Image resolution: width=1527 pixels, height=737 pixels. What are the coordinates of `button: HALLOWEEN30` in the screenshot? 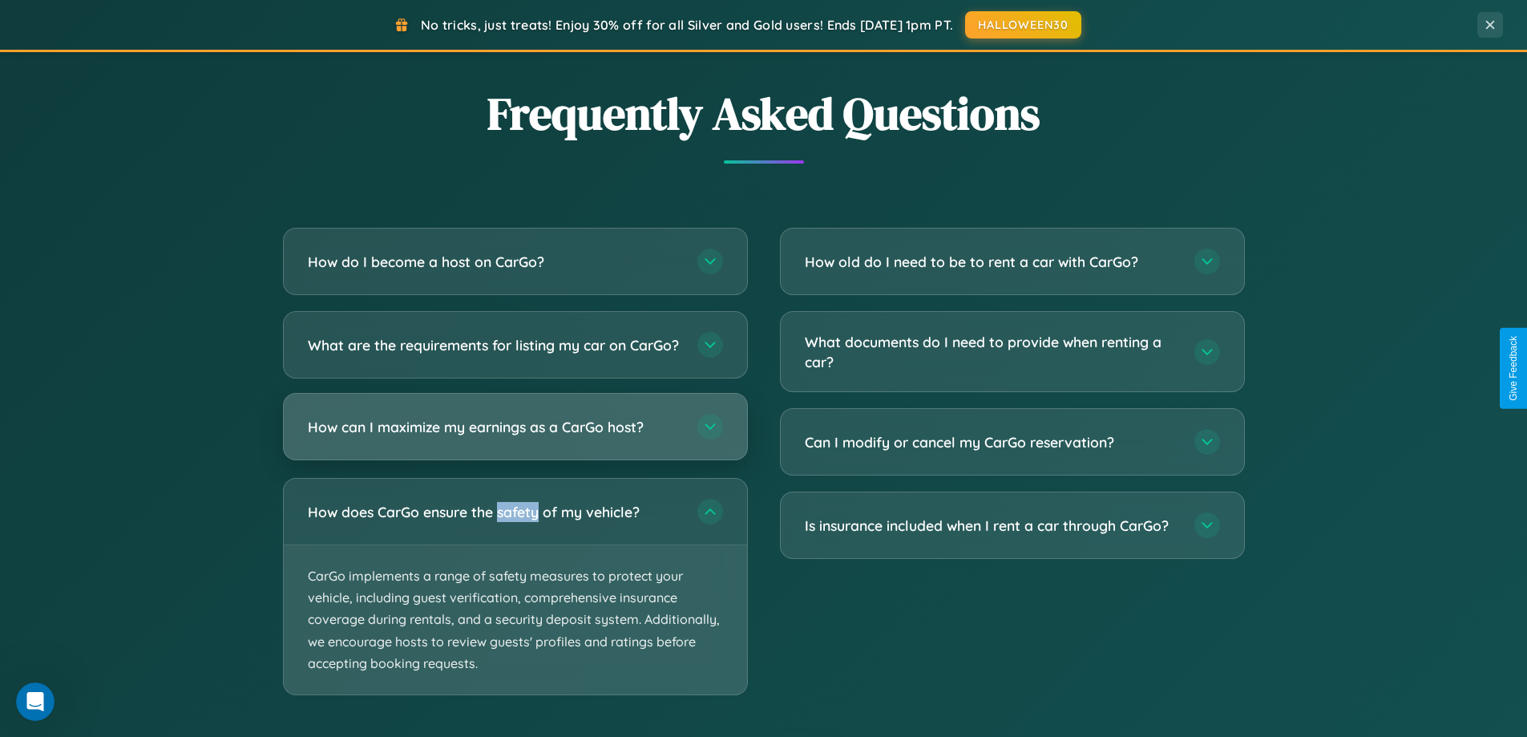 It's located at (1023, 25).